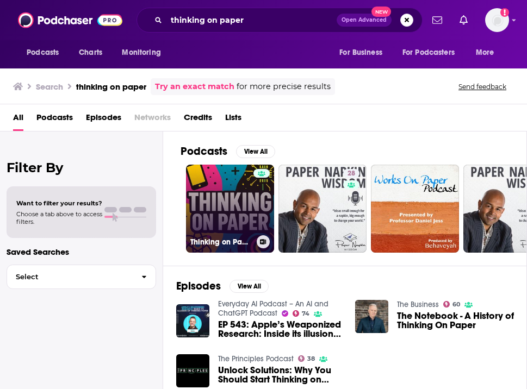 This screenshot has width=527, height=389. Describe the element at coordinates (456, 304) in the screenshot. I see `span: 60` at that location.